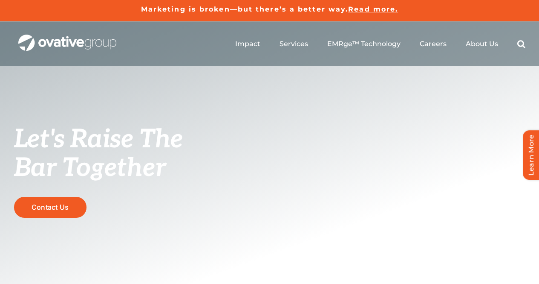 The width and height of the screenshot is (539, 284). What do you see at coordinates (90, 168) in the screenshot?
I see `span: Bar Together` at bounding box center [90, 168].